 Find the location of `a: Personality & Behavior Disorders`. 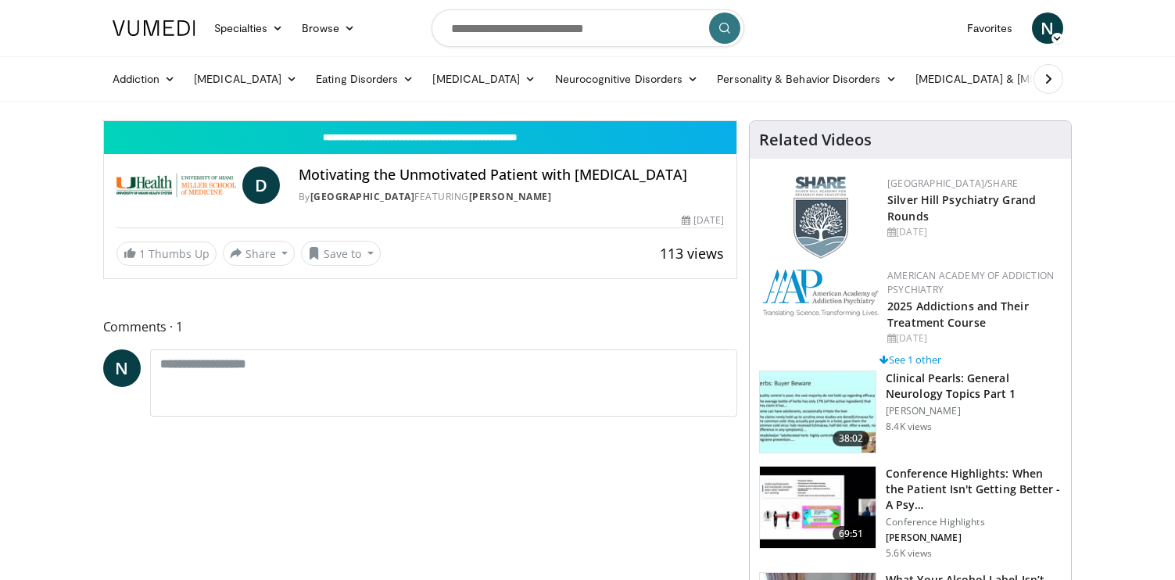

a: Personality & Behavior Disorders is located at coordinates (806, 79).